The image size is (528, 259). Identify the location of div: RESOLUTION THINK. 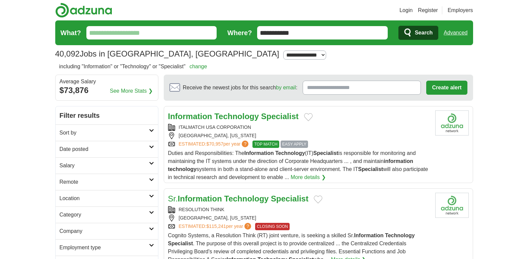
(299, 210).